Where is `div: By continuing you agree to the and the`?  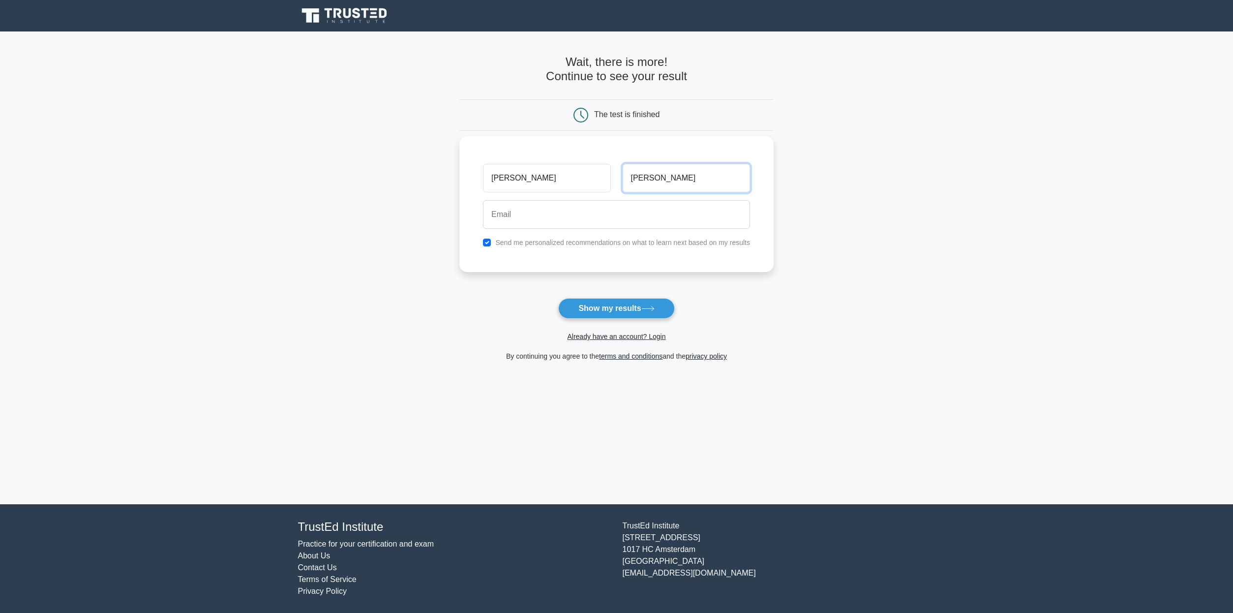
div: By continuing you agree to the and the is located at coordinates (616, 356).